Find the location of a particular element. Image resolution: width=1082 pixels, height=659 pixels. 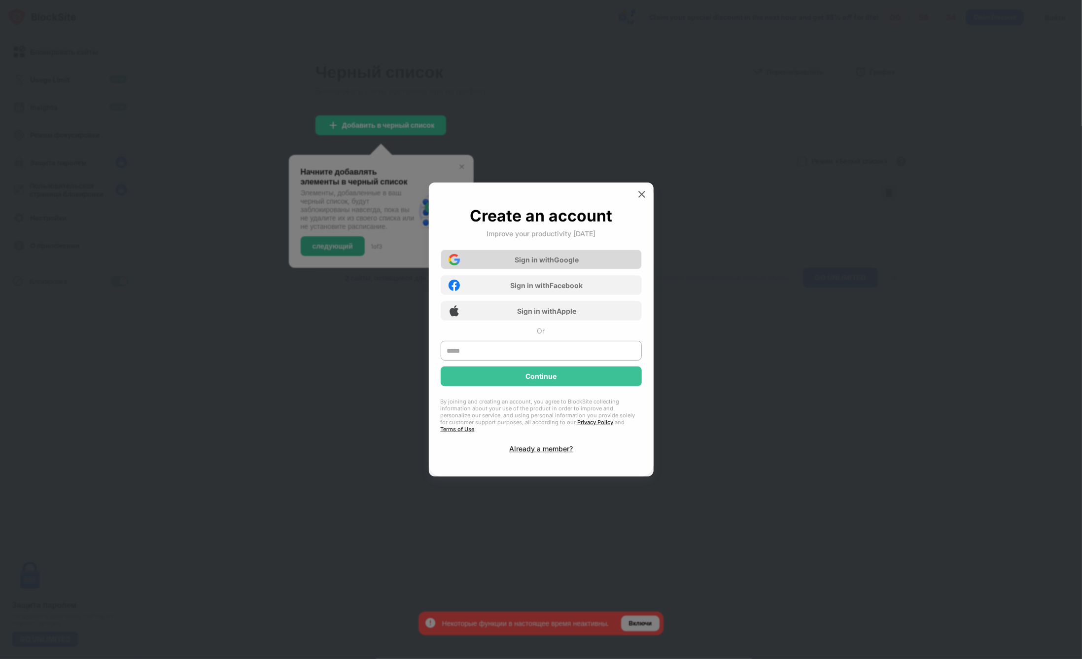

div: Sign in with Google is located at coordinates (547, 259).